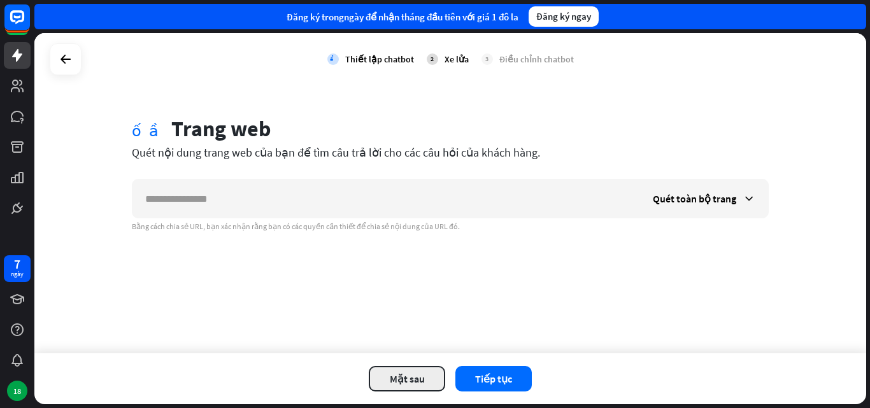  What do you see at coordinates (563, 16) in the screenshot?
I see `font: Đăng ký ngay` at bounding box center [563, 16].